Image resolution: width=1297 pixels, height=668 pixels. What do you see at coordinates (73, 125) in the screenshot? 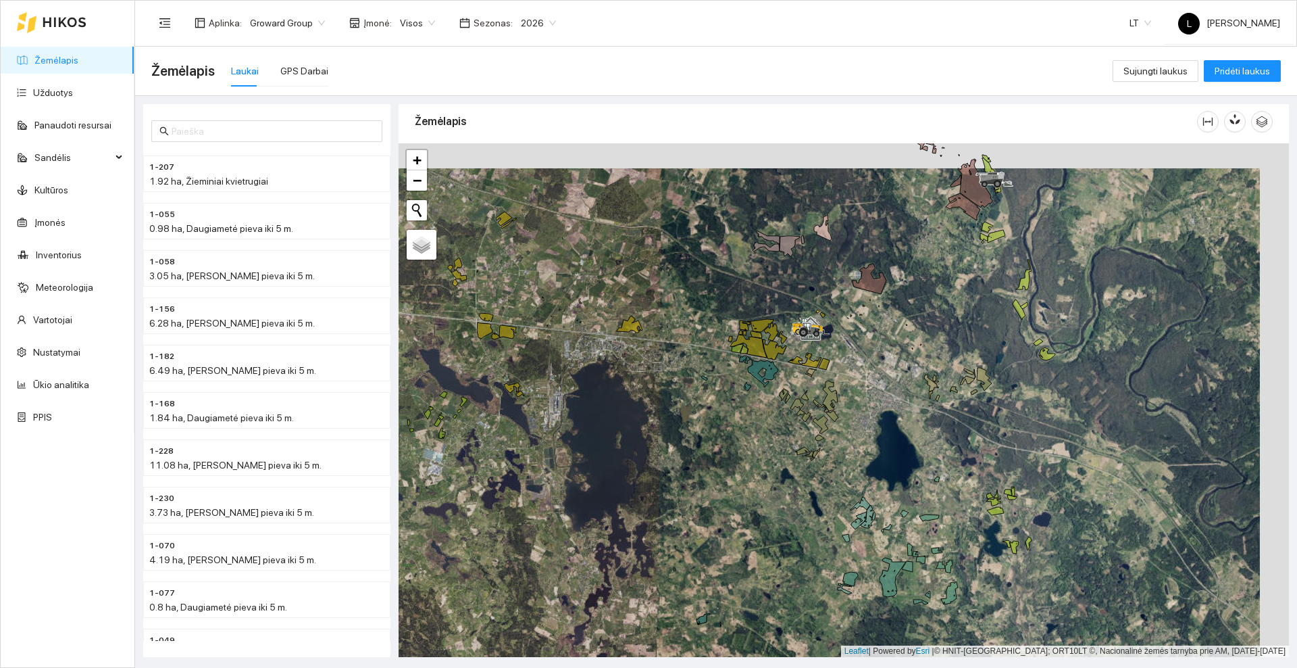
I see `a: Panaudoti resursai` at bounding box center [73, 125].